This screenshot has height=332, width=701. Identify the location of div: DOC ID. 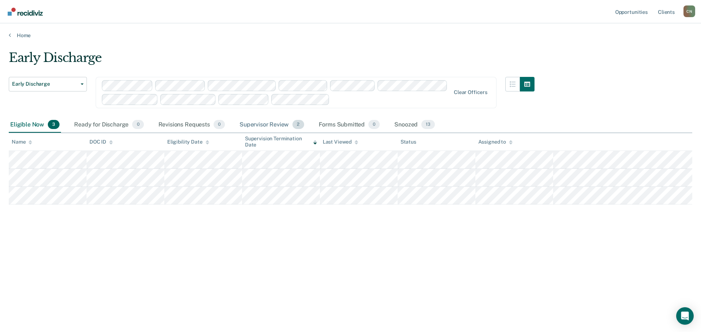
(101, 142).